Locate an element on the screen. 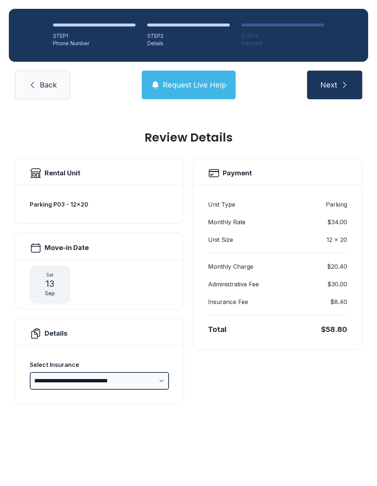 The height and width of the screenshot is (486, 377). dt: Unit Size is located at coordinates (220, 240).